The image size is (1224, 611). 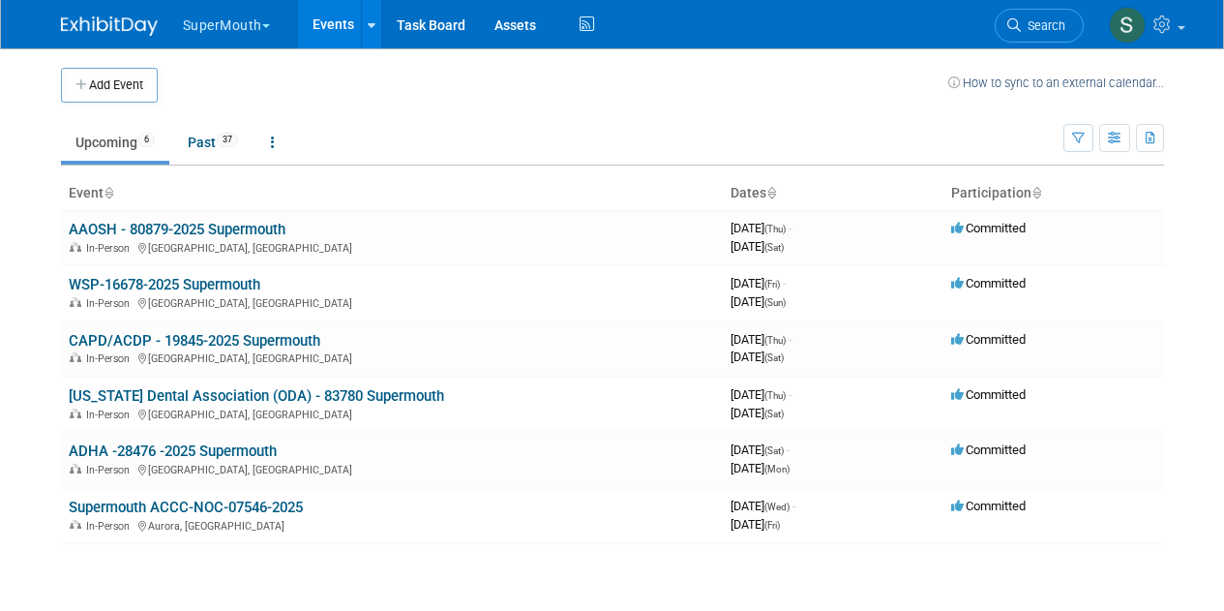 What do you see at coordinates (1056, 82) in the screenshot?
I see `a: How to sync to an external calendar...` at bounding box center [1056, 82].